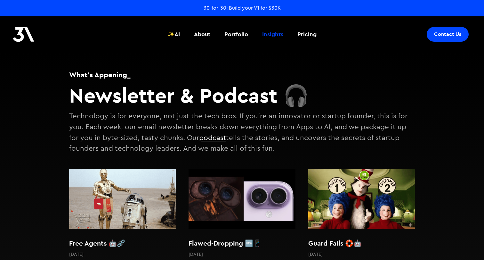 The width and height of the screenshot is (484, 260). What do you see at coordinates (242, 75) in the screenshot?
I see `h1: What's Appening_` at bounding box center [242, 75].